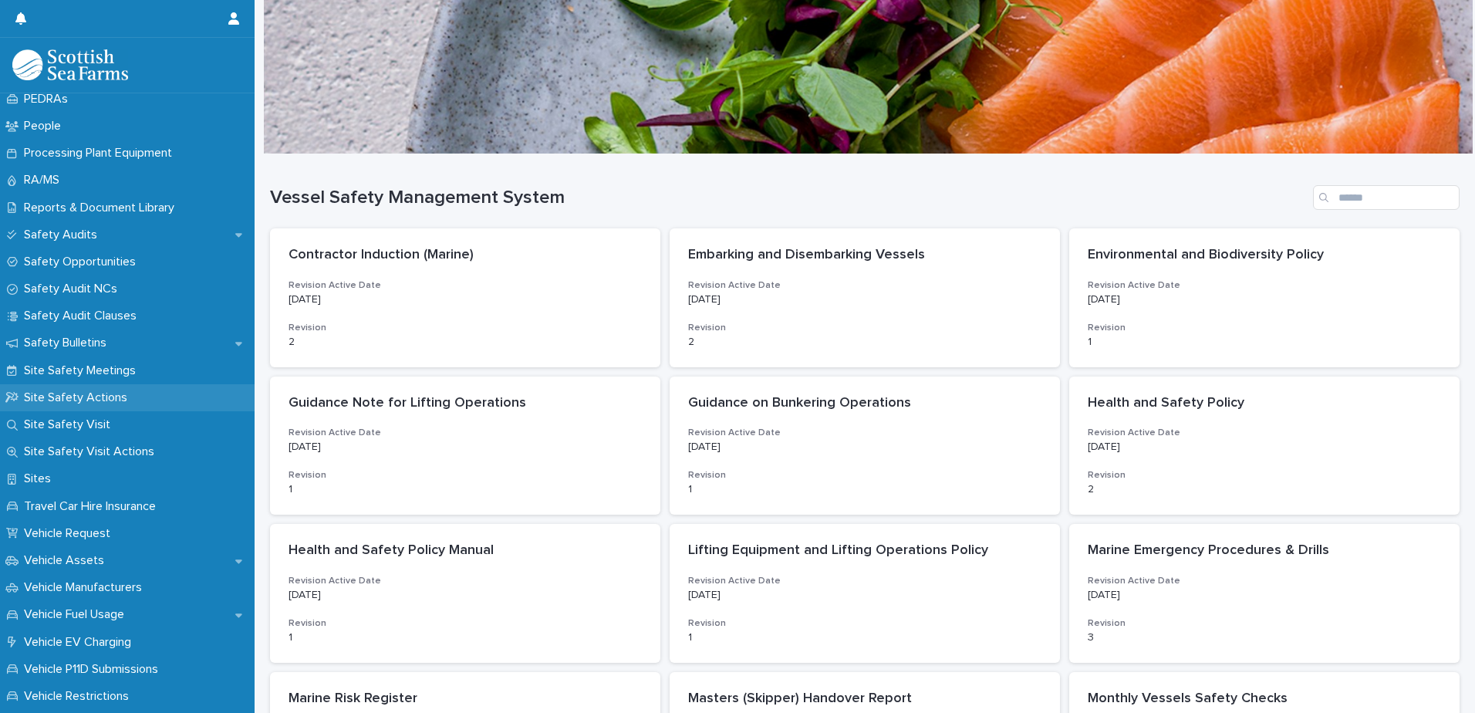  Describe the element at coordinates (465, 403) in the screenshot. I see `p: Guidance Note for Lifting Operations` at that location.